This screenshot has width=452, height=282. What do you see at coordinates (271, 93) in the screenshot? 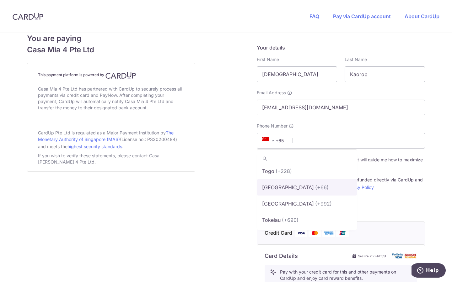
I see `span: Email Address` at bounding box center [271, 93].